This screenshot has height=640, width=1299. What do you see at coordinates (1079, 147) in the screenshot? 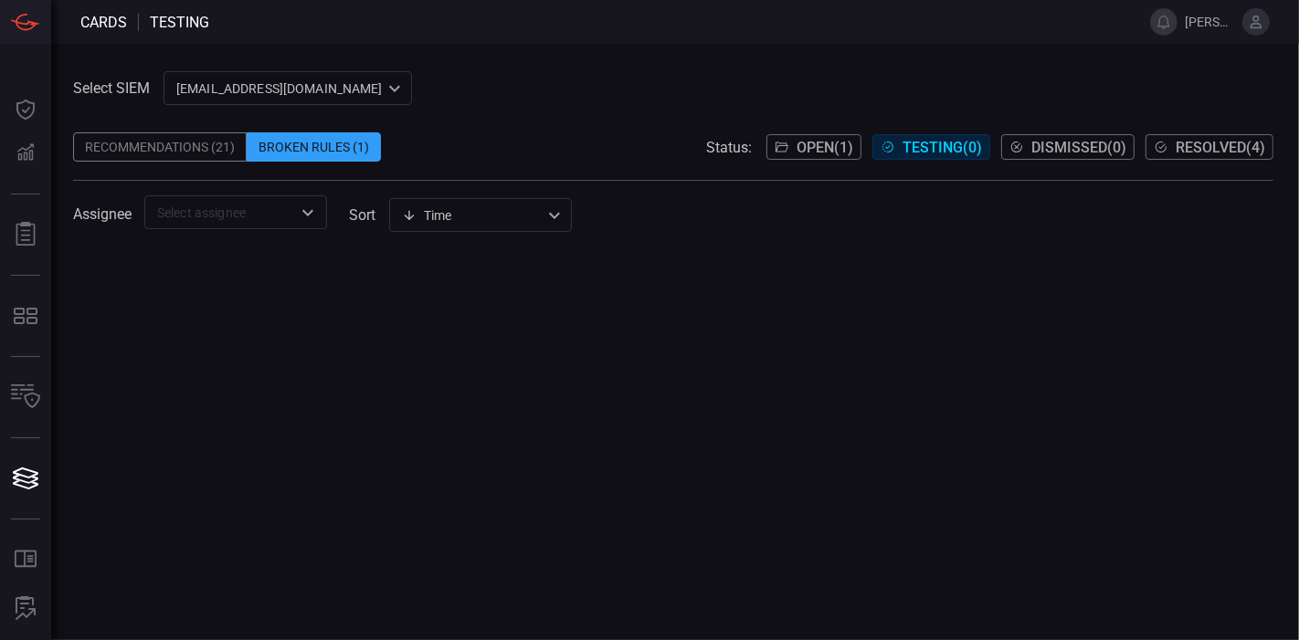
I see `span: Dismissed ( 0 )` at bounding box center [1079, 147].